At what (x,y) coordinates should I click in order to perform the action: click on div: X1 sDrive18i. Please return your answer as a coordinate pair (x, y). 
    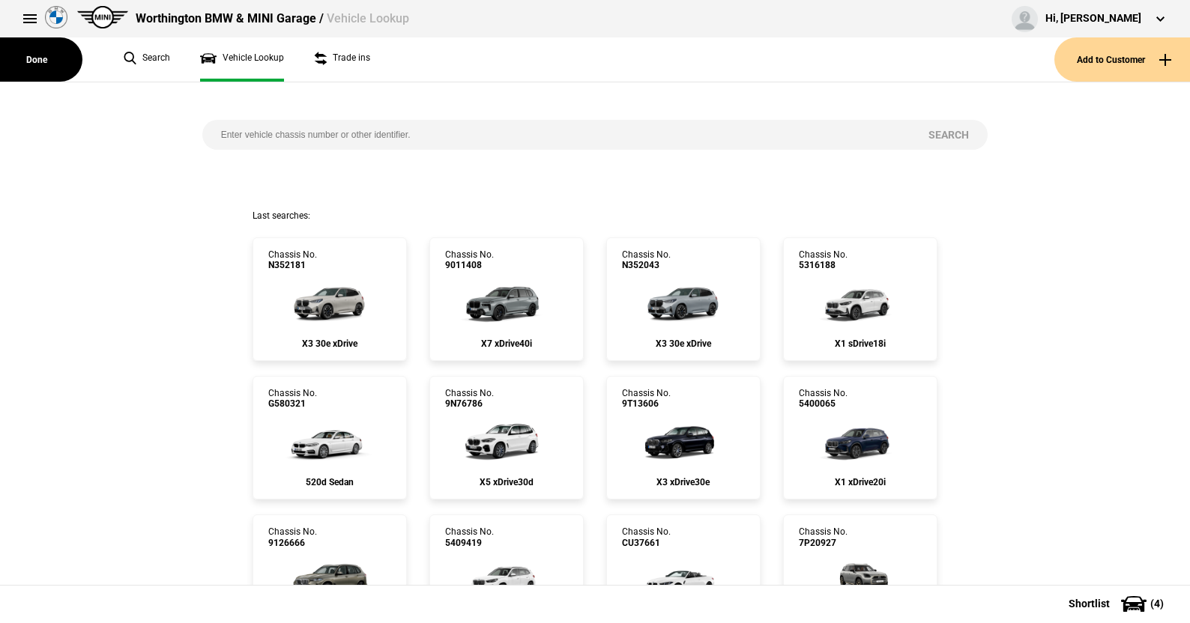
    Looking at the image, I should click on (860, 344).